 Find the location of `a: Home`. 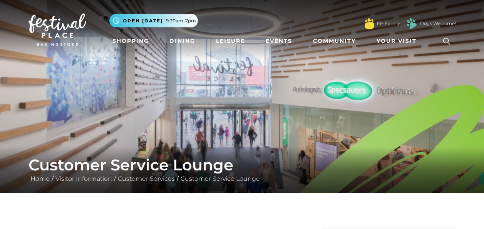

a: Home is located at coordinates (40, 178).